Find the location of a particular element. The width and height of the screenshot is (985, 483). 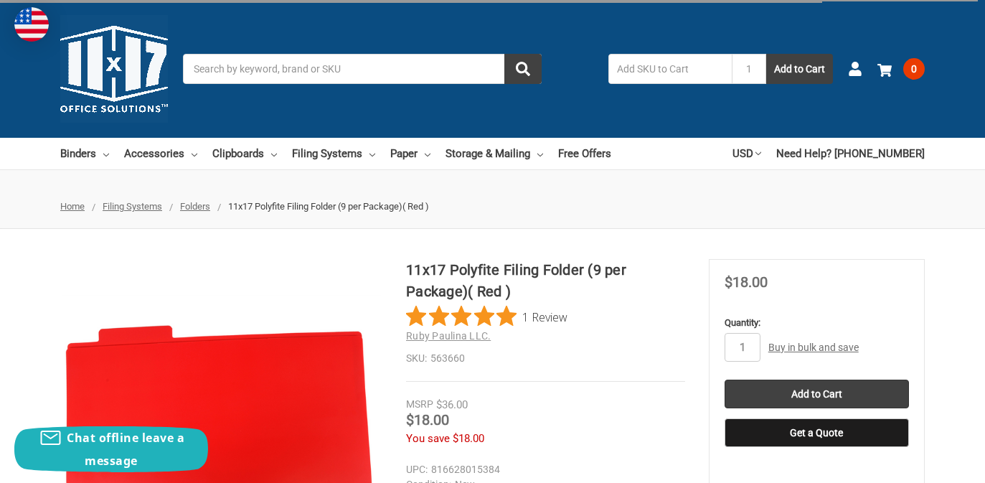

dd: 563660 is located at coordinates (545, 358).